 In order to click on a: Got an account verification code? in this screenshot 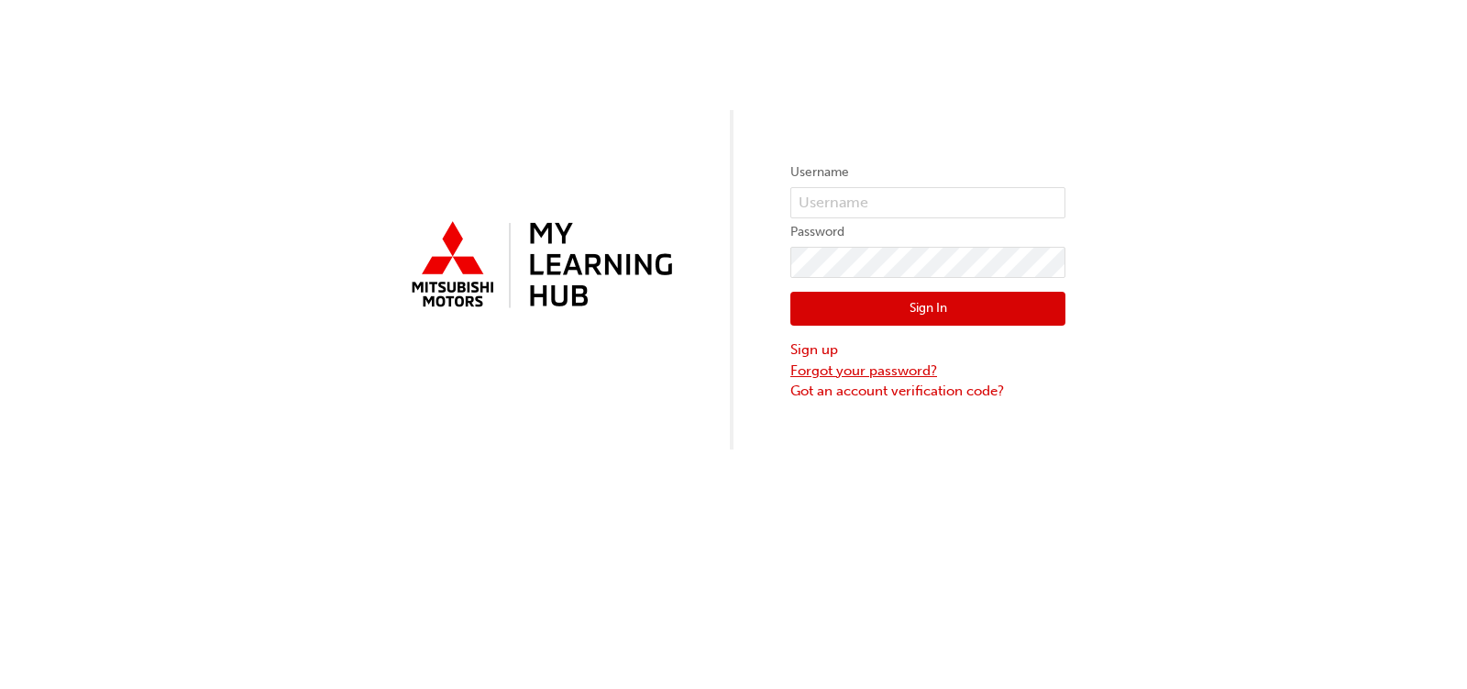, I will do `click(928, 391)`.